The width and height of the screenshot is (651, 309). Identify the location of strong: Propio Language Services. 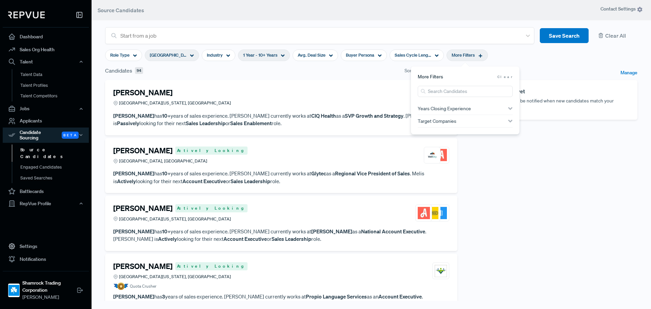
(336, 296).